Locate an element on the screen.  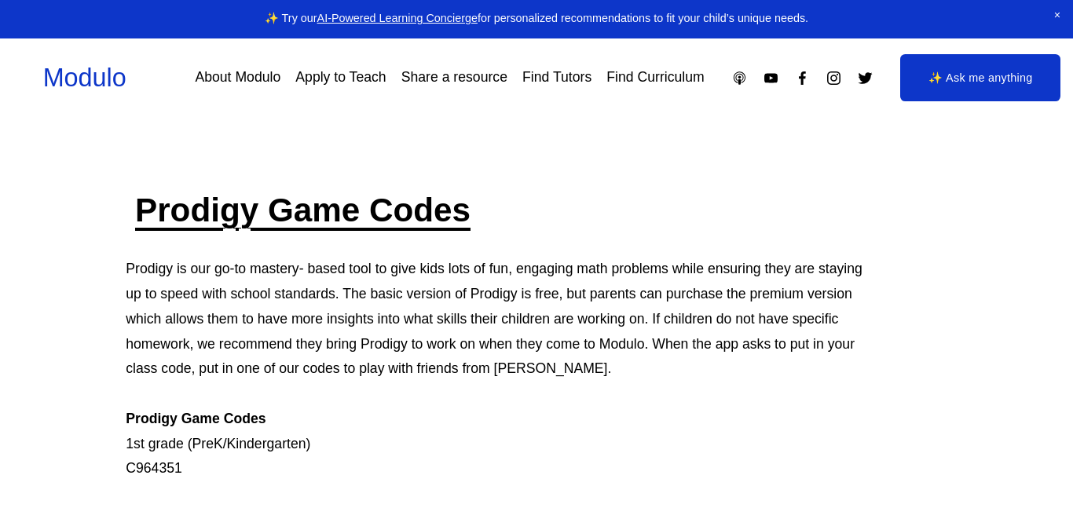
a: AI-Powered Learning Concierge is located at coordinates (397, 18).